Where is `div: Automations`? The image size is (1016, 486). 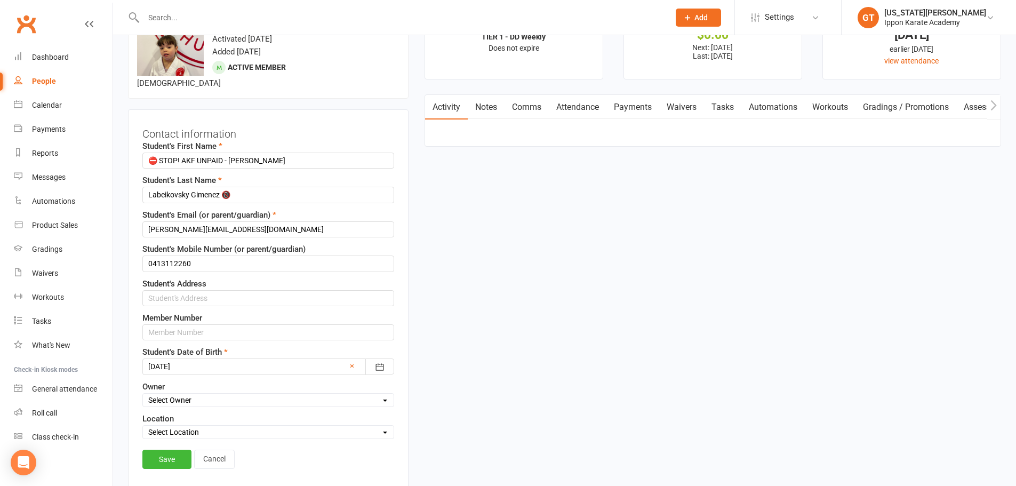 div: Automations is located at coordinates (53, 201).